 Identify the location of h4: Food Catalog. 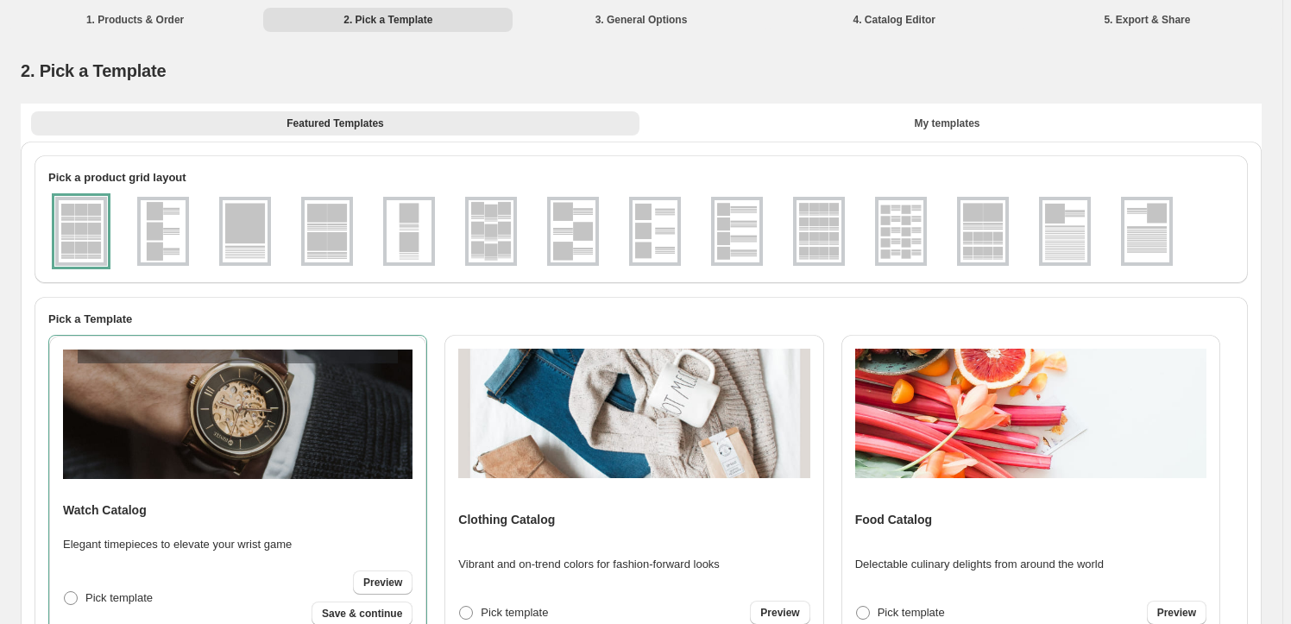
(893, 520).